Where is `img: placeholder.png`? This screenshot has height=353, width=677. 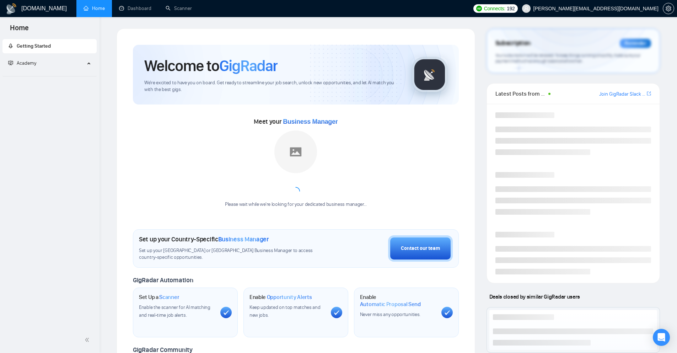
img: placeholder.png is located at coordinates (296, 152).